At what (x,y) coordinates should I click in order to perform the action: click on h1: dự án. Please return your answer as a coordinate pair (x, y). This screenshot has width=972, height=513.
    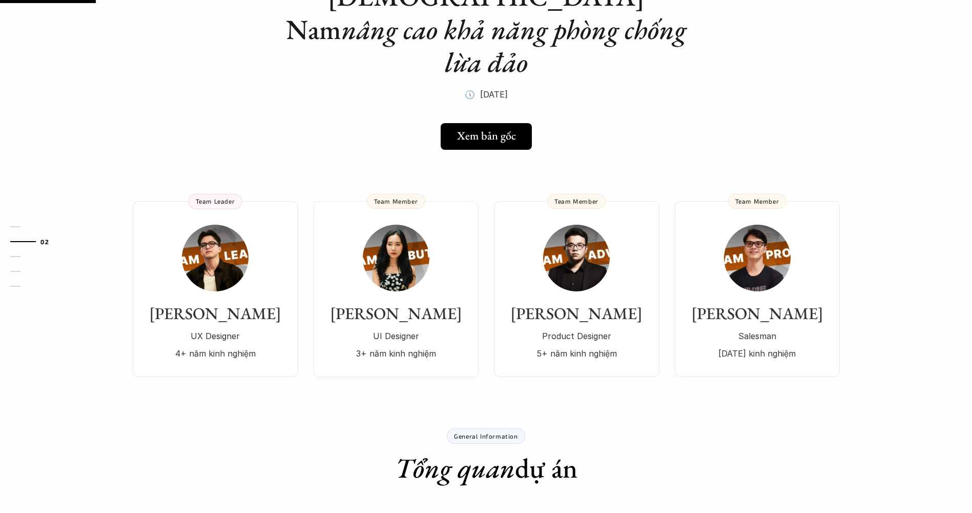
    Looking at the image, I should click on (486, 468).